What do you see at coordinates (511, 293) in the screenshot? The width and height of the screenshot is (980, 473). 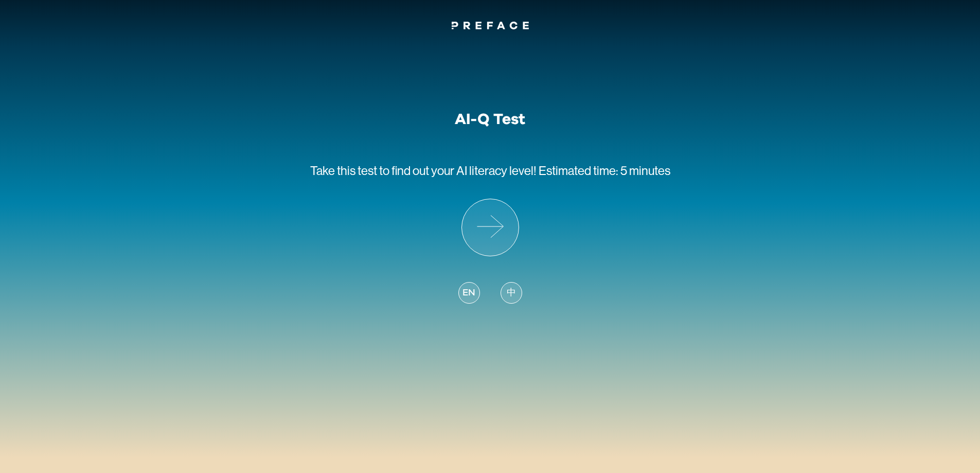 I see `span: 中` at bounding box center [511, 293].